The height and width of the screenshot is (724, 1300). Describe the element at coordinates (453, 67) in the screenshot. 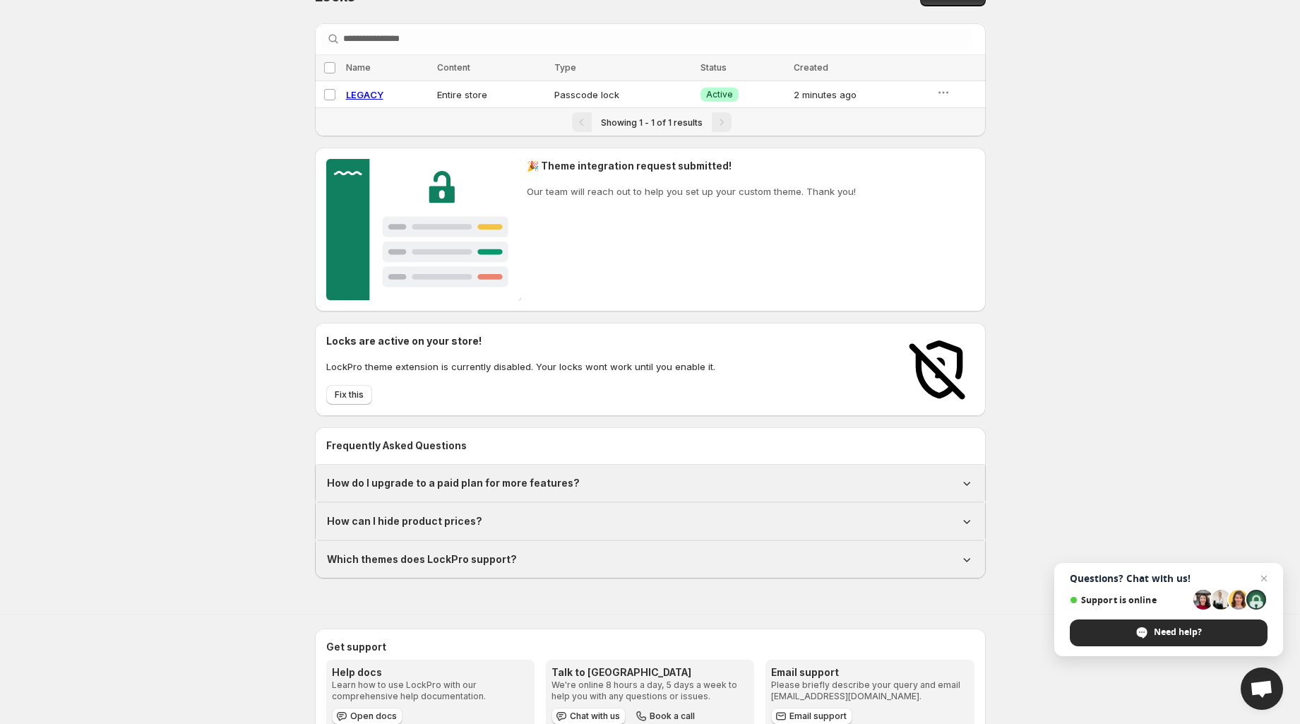

I see `span: Content` at that location.